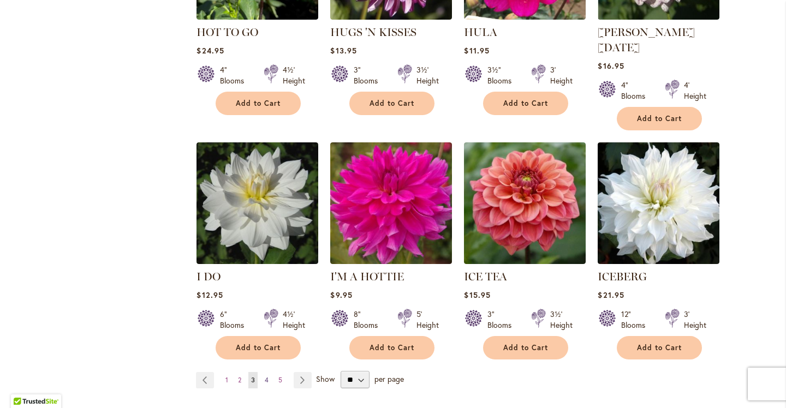 This screenshot has height=408, width=786. I want to click on div: 12" Blooms, so click(636, 320).